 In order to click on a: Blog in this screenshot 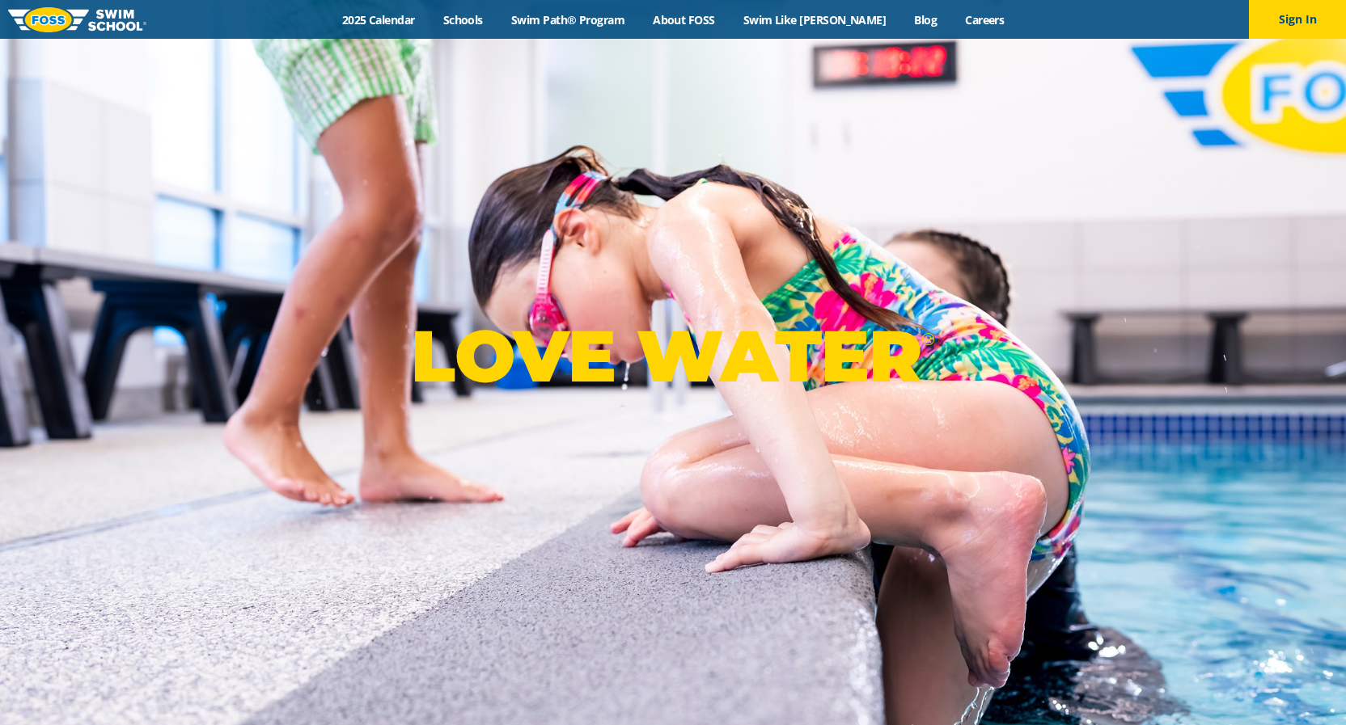, I will do `click(925, 19)`.